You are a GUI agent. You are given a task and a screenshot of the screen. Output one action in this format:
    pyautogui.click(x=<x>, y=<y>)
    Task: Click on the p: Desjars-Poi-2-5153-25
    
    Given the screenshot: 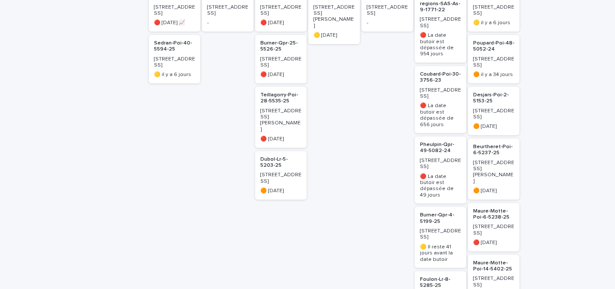 What is the action you would take?
    pyautogui.click(x=494, y=98)
    